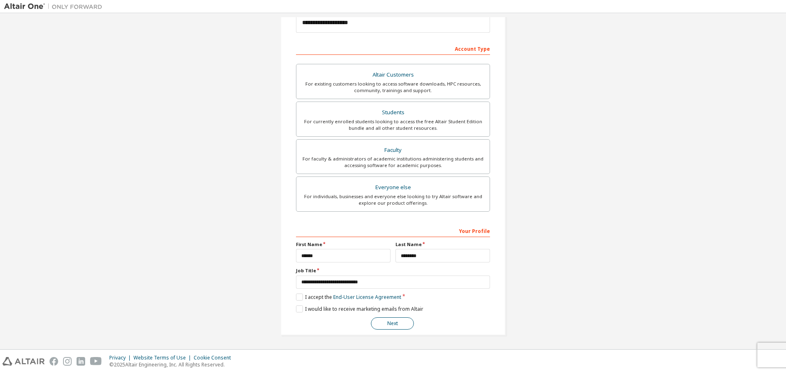  Describe the element at coordinates (367, 297) in the screenshot. I see `a: End-User License Agreement` at that location.